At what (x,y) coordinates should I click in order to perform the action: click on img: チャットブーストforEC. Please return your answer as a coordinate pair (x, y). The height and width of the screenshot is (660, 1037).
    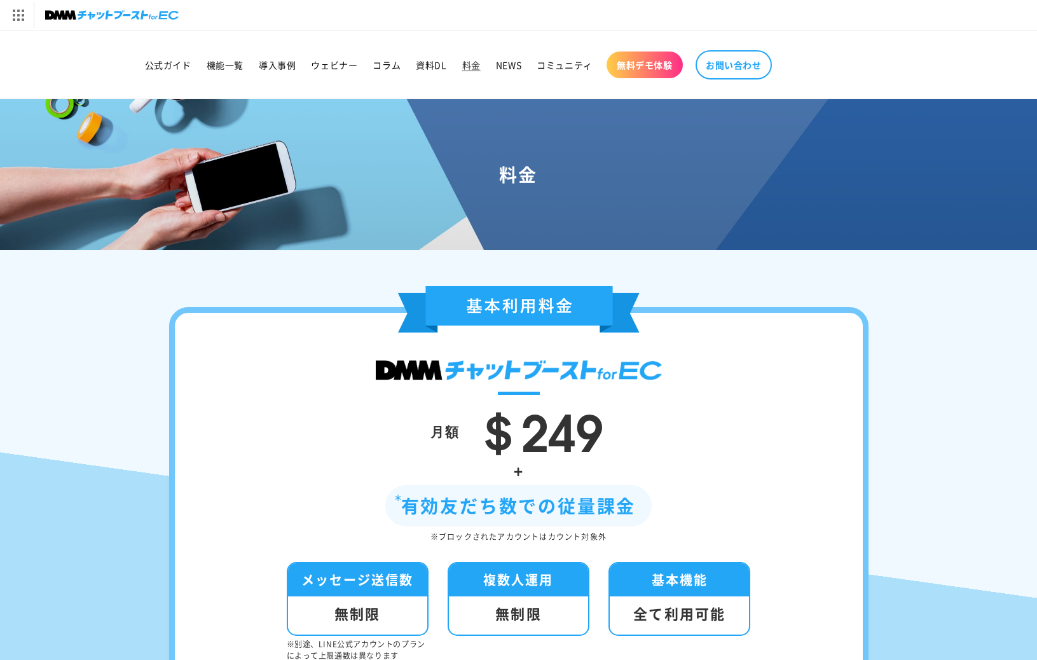
    Looking at the image, I should click on (112, 15).